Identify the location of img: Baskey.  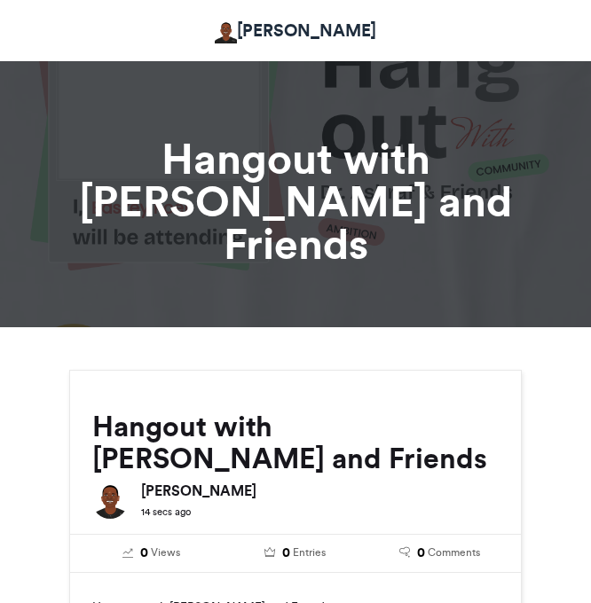
(110, 501).